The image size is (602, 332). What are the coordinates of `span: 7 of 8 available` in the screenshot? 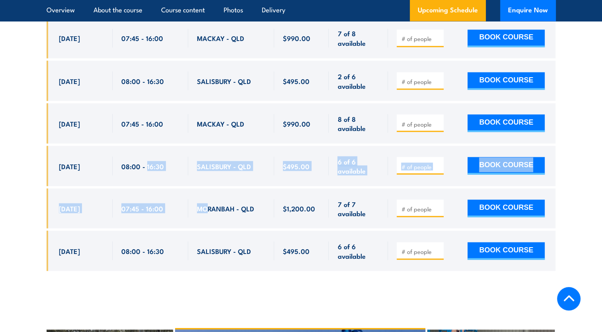 It's located at (358, 38).